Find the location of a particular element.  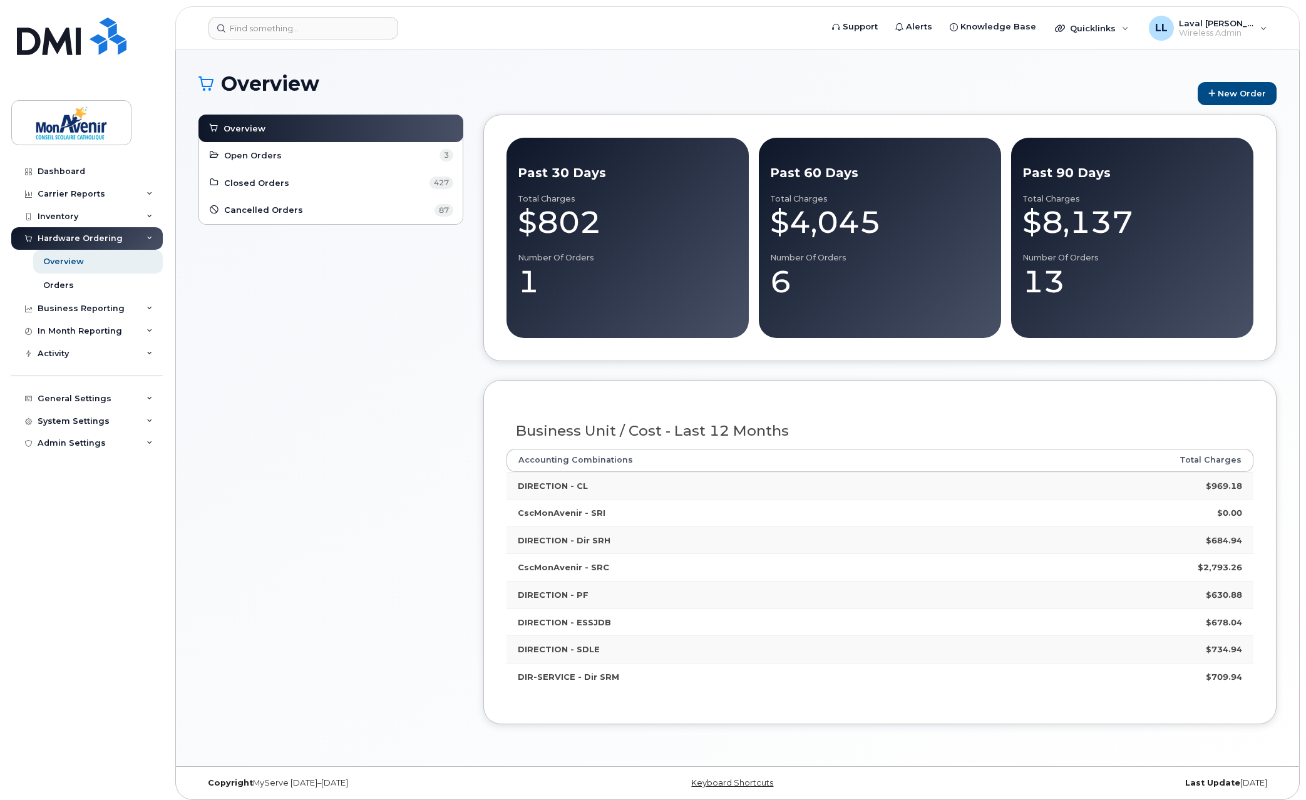

strong: $684.94 is located at coordinates (1224, 540).